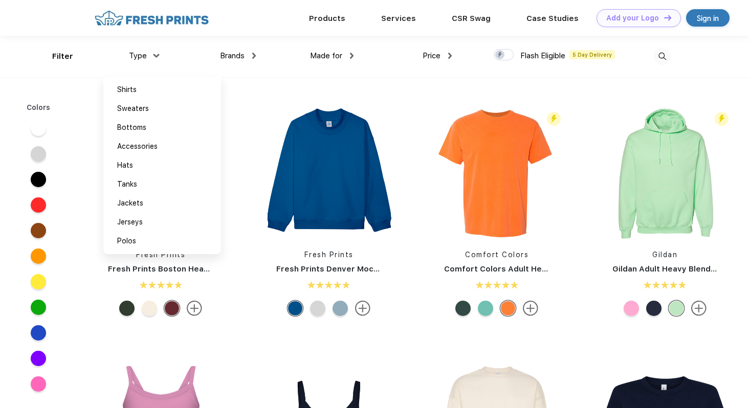 Image resolution: width=749 pixels, height=408 pixels. I want to click on div: Ht Sprt Drk Navy, so click(654, 309).